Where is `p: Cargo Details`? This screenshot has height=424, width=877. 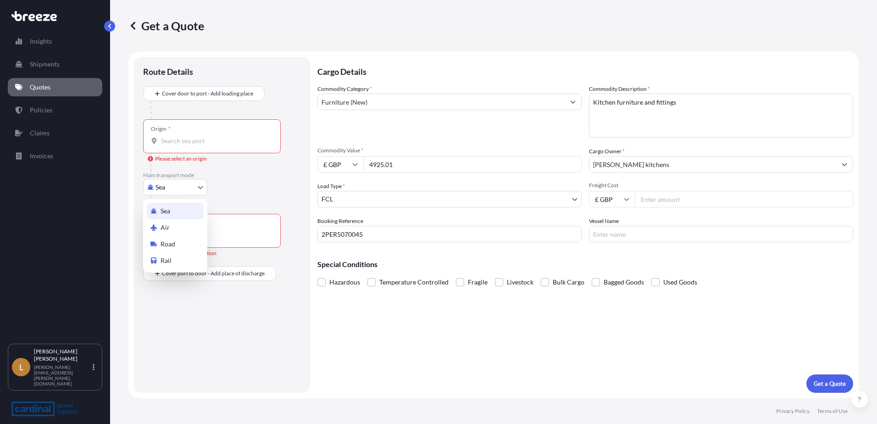 p: Cargo Details is located at coordinates (586, 71).